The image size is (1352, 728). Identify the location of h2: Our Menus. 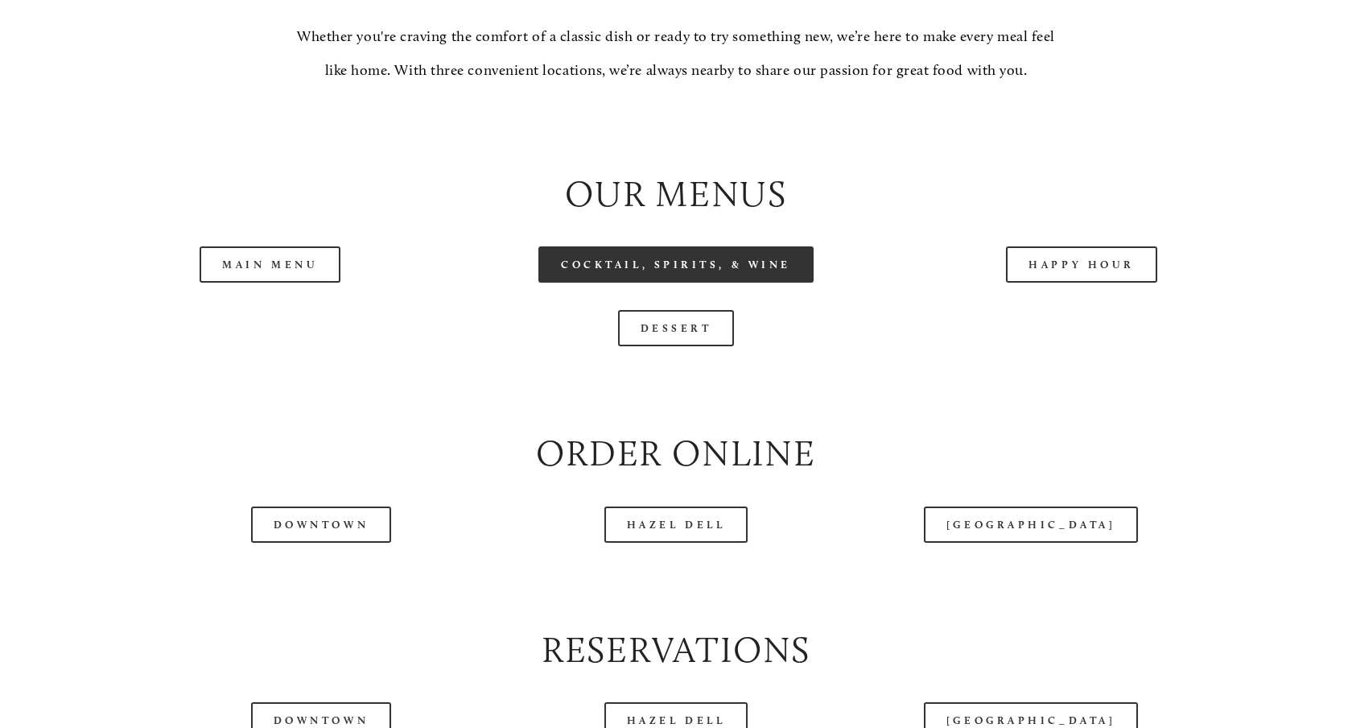
(676, 194).